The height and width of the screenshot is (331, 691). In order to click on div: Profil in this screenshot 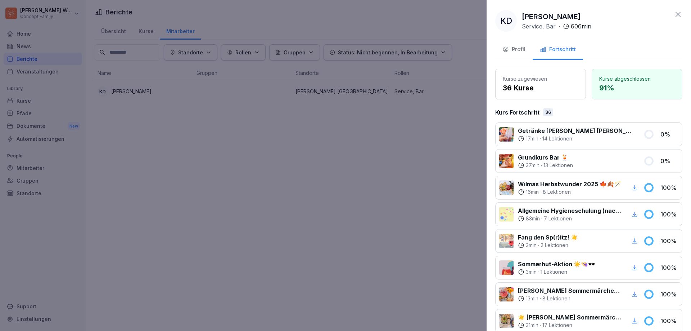, I will do `click(514, 49)`.